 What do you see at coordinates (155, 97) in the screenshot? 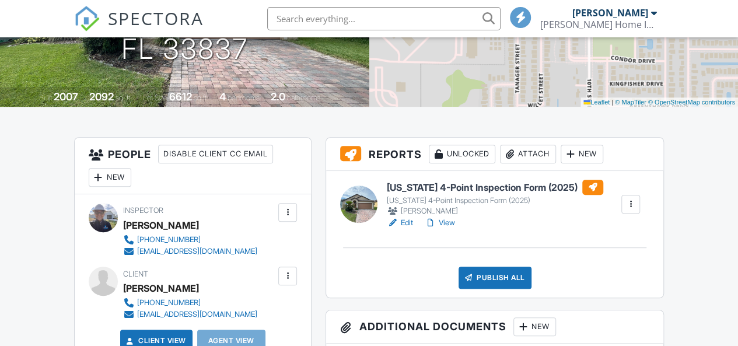
I see `span: Lot Size` at bounding box center [155, 97].